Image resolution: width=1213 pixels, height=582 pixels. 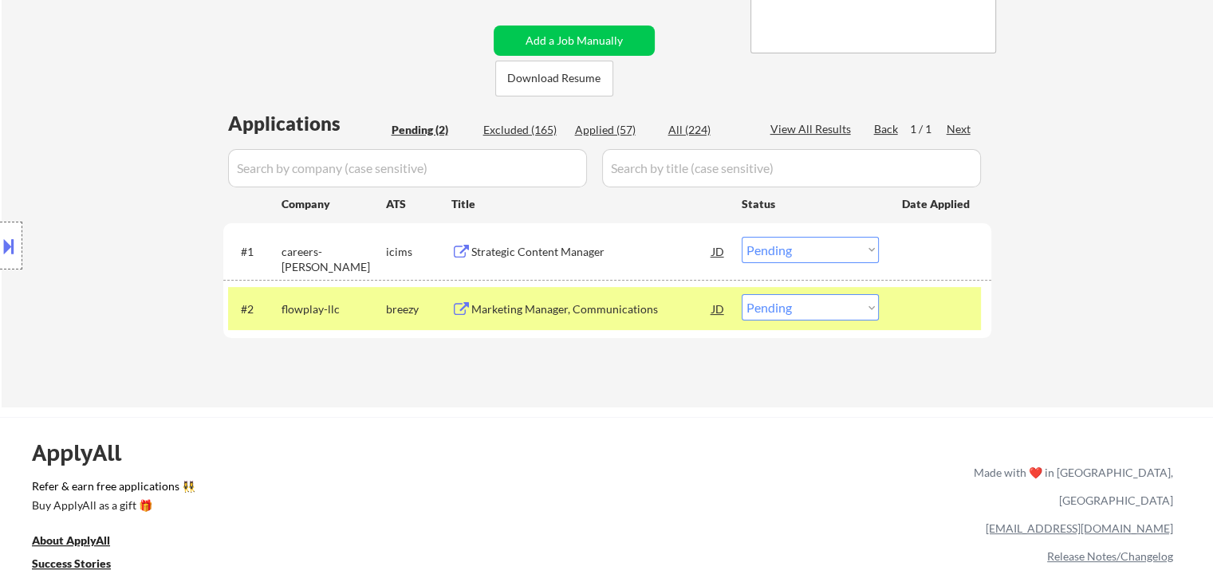 I want to click on div: View All Results, so click(x=813, y=129).